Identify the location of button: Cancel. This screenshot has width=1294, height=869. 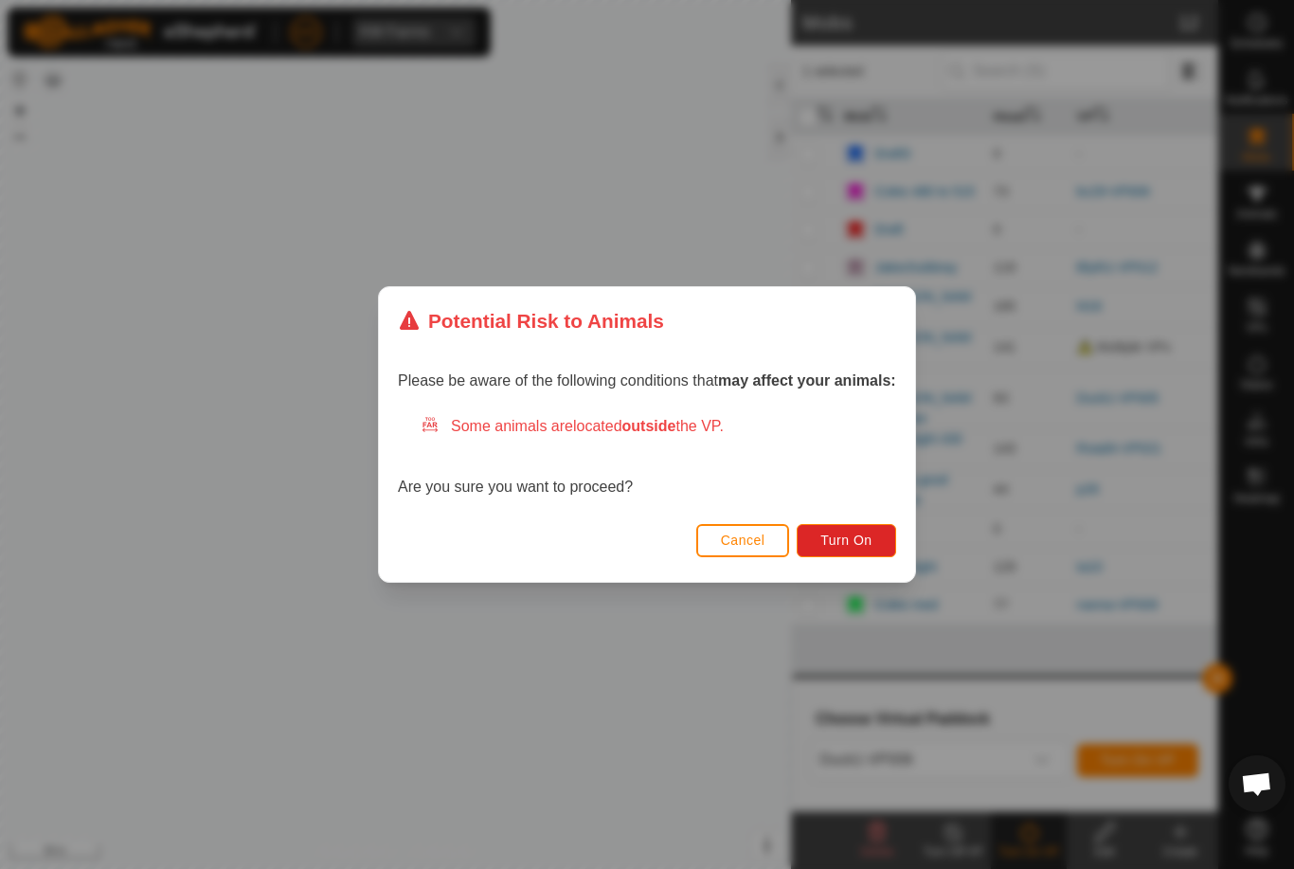
(743, 540).